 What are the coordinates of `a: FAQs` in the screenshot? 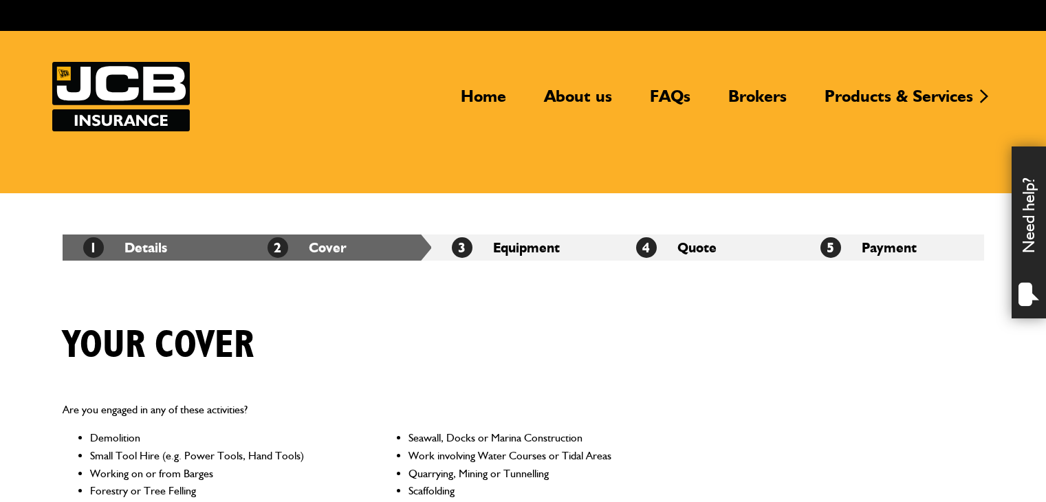 It's located at (670, 102).